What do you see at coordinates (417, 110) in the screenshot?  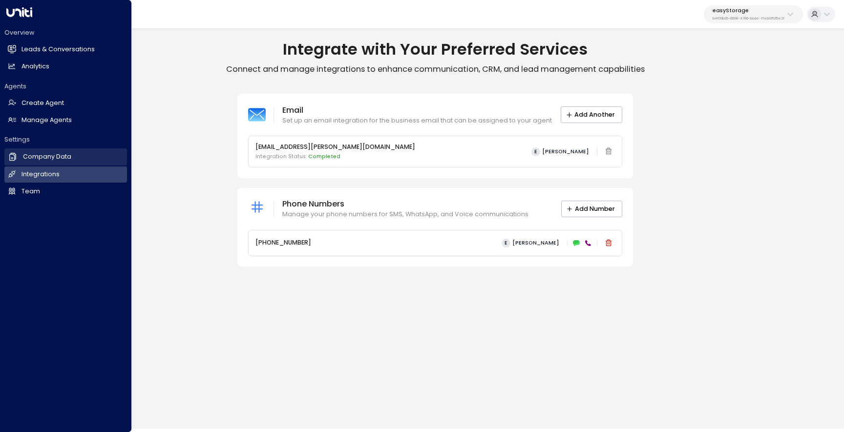 I see `p: Email` at bounding box center [417, 110].